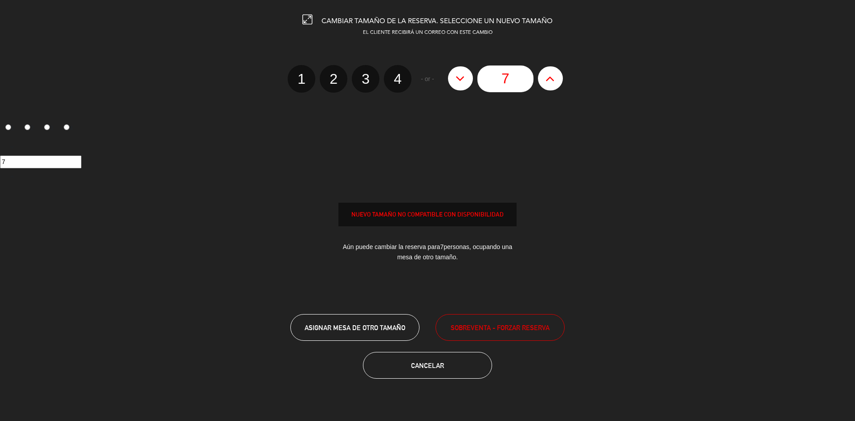 This screenshot has height=421, width=855. Describe the element at coordinates (428, 252) in the screenshot. I see `div: Aún puede cambiar la reserva para personas, ocupando una mesa de otro tamaño.` at that location.